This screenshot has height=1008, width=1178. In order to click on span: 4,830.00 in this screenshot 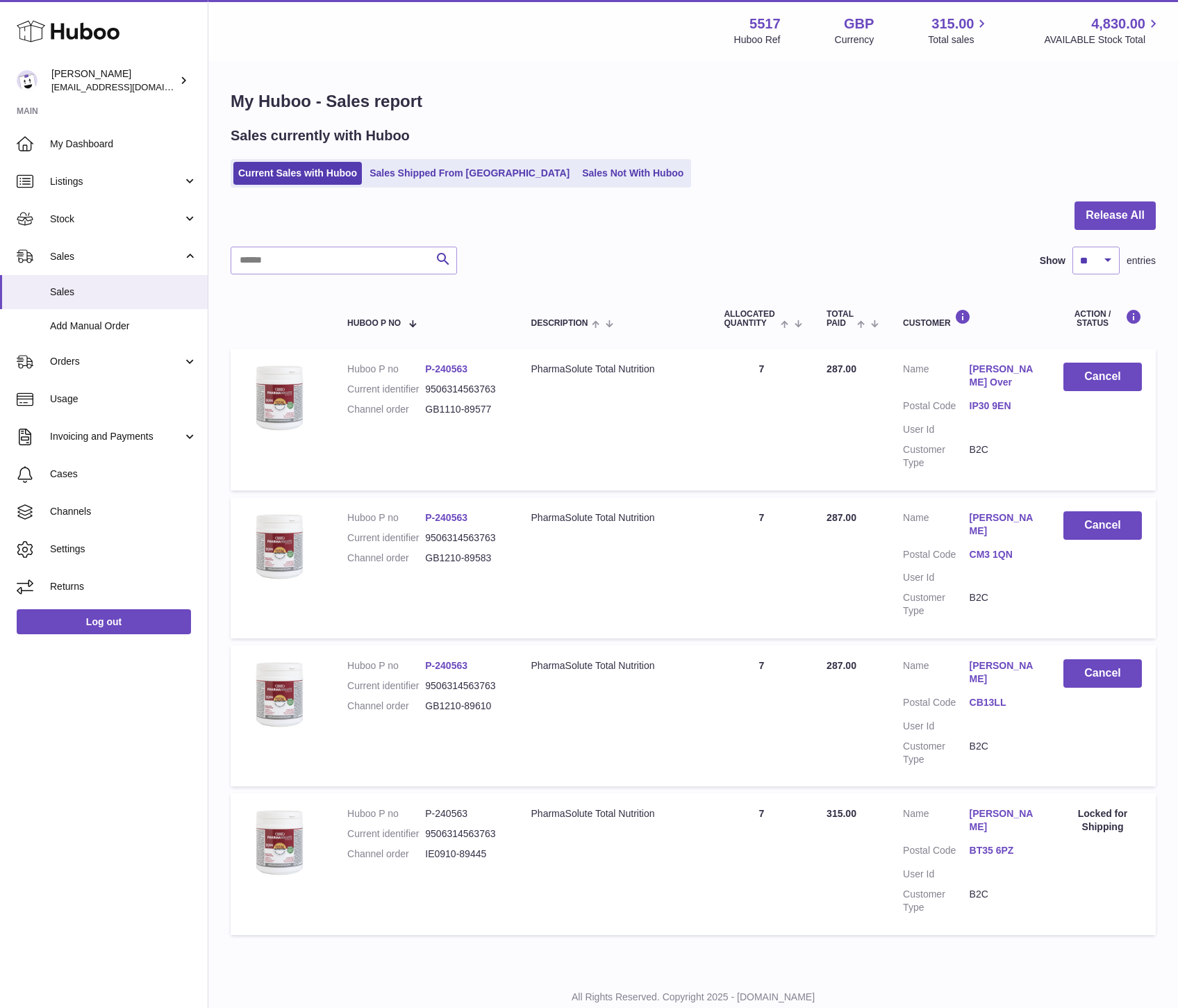, I will do `click(1118, 23)`.